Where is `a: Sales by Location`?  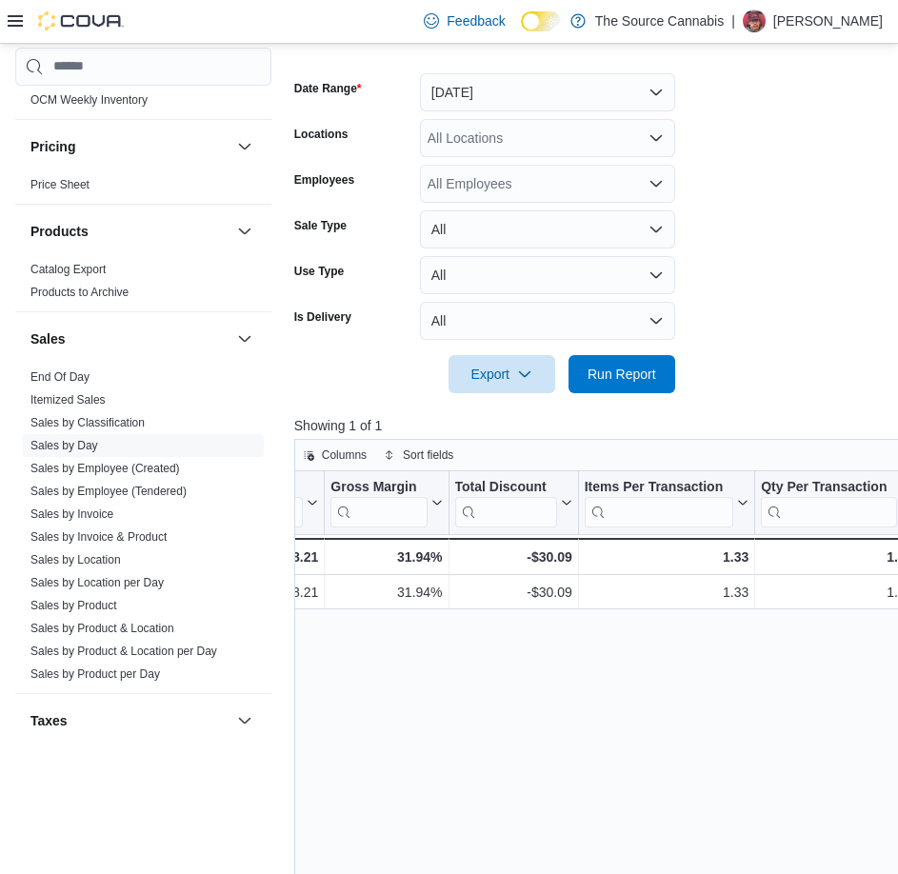
a: Sales by Location is located at coordinates (75, 560).